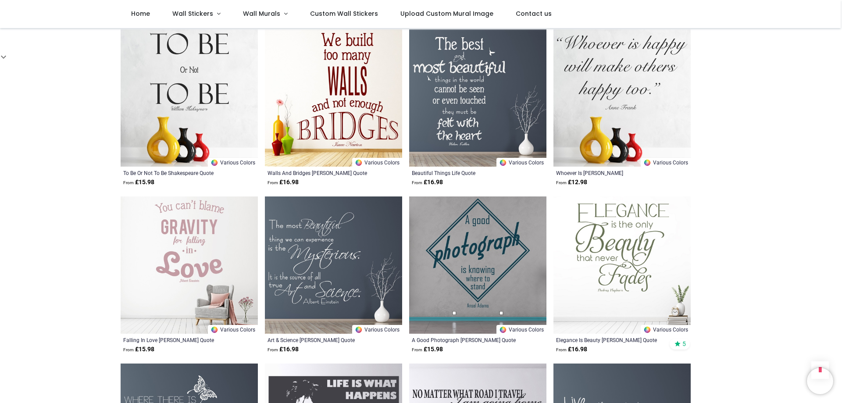 Image resolution: width=842 pixels, height=403 pixels. Describe the element at coordinates (571, 182) in the screenshot. I see `strong: £ 12.98` at that location.